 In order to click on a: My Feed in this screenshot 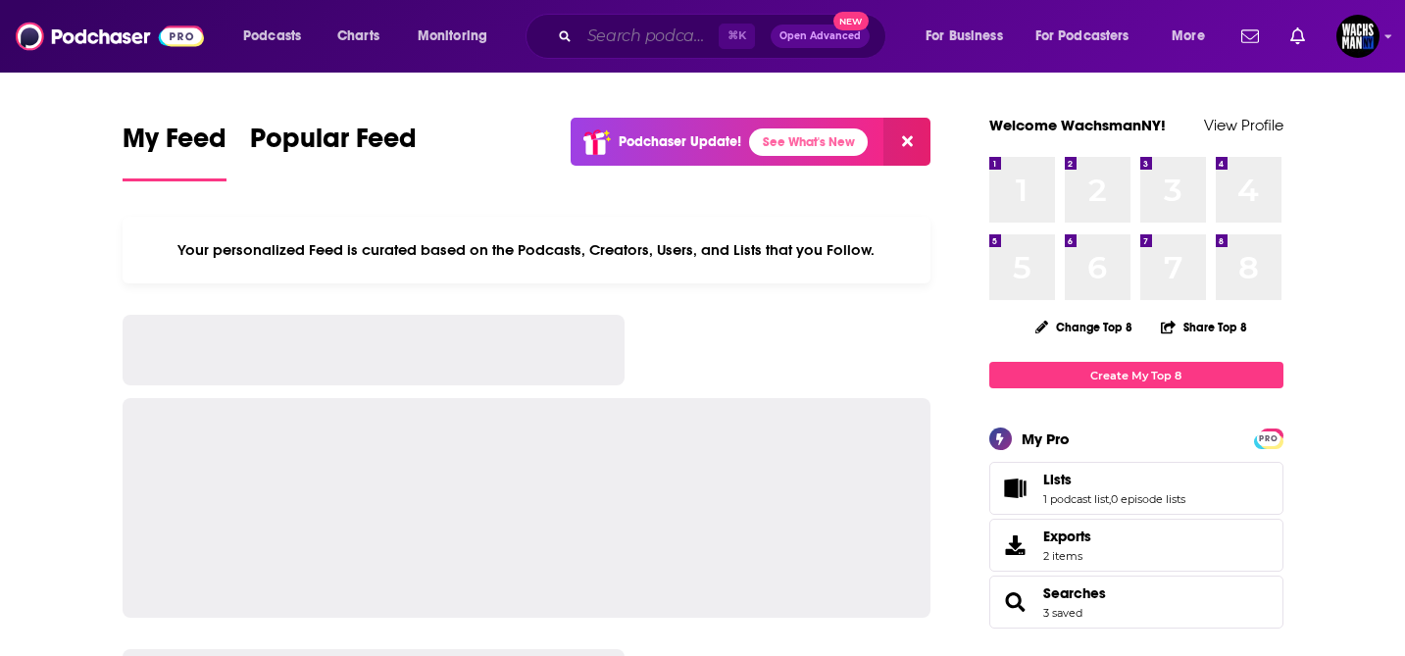, I will do `click(175, 151)`.